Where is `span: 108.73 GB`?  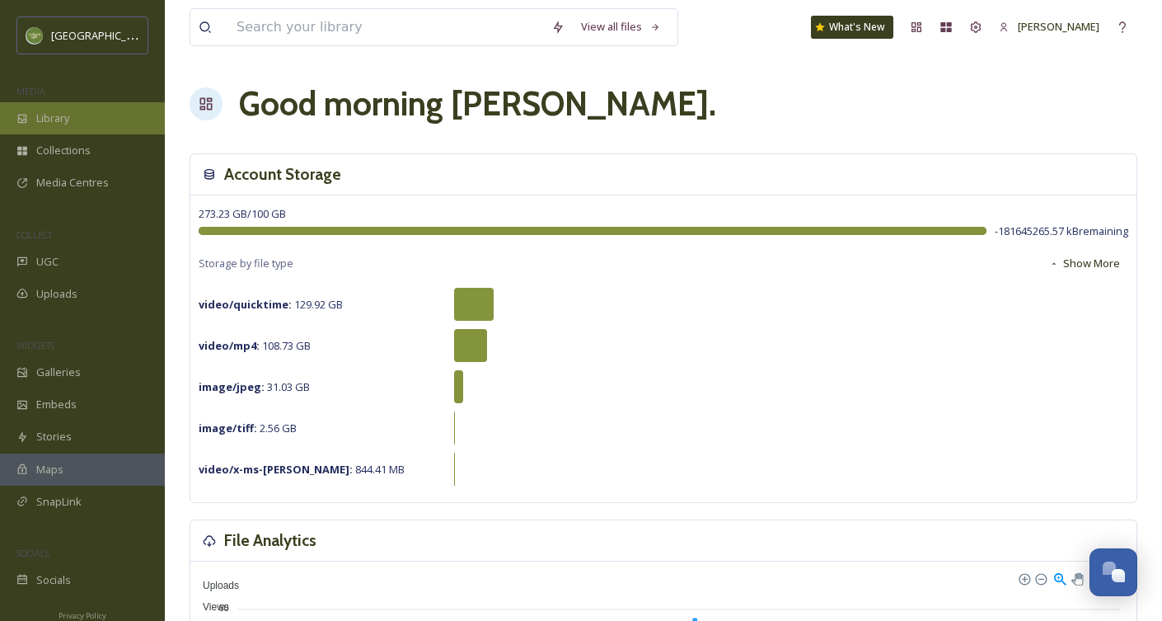 span: 108.73 GB is located at coordinates (255, 345).